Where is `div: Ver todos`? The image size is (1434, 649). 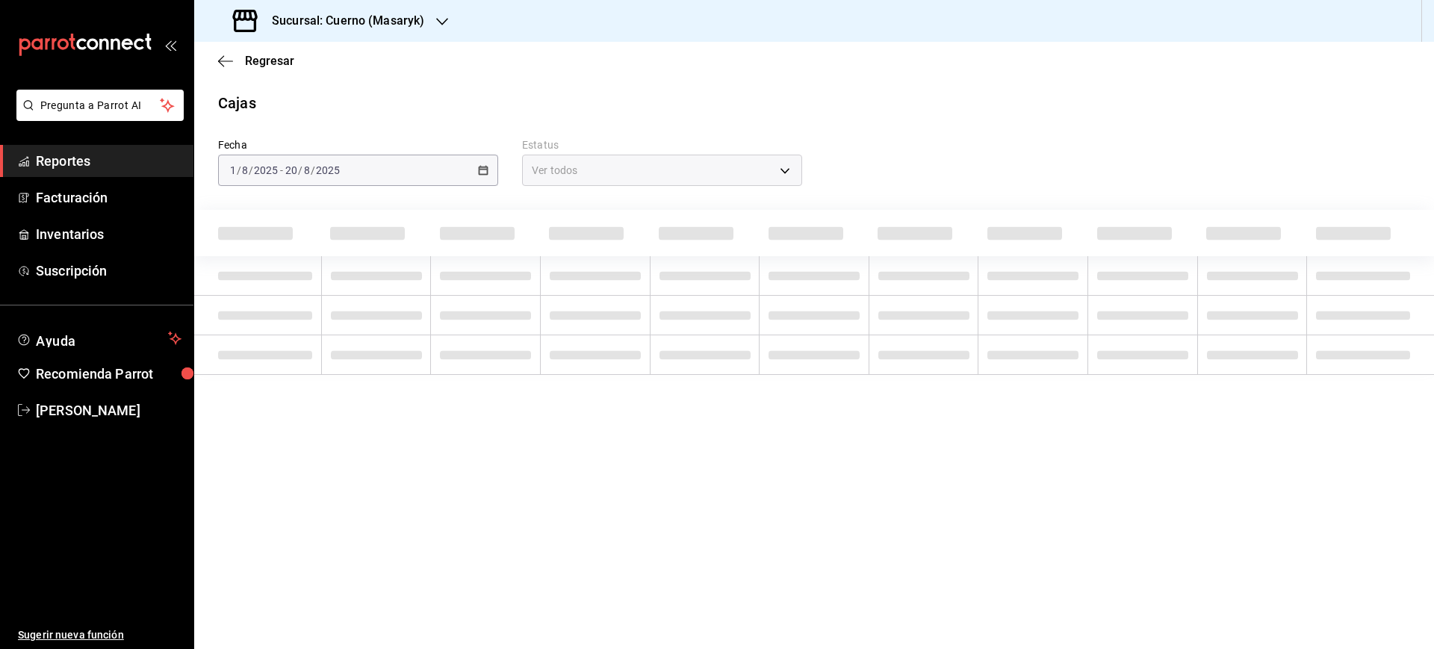 div: Ver todos is located at coordinates (662, 170).